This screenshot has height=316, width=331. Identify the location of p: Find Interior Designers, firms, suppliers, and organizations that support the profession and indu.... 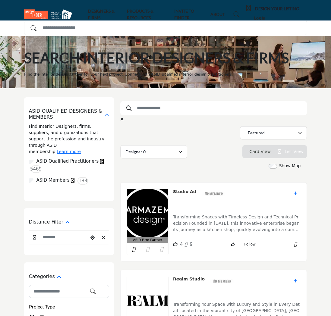
(69, 139).